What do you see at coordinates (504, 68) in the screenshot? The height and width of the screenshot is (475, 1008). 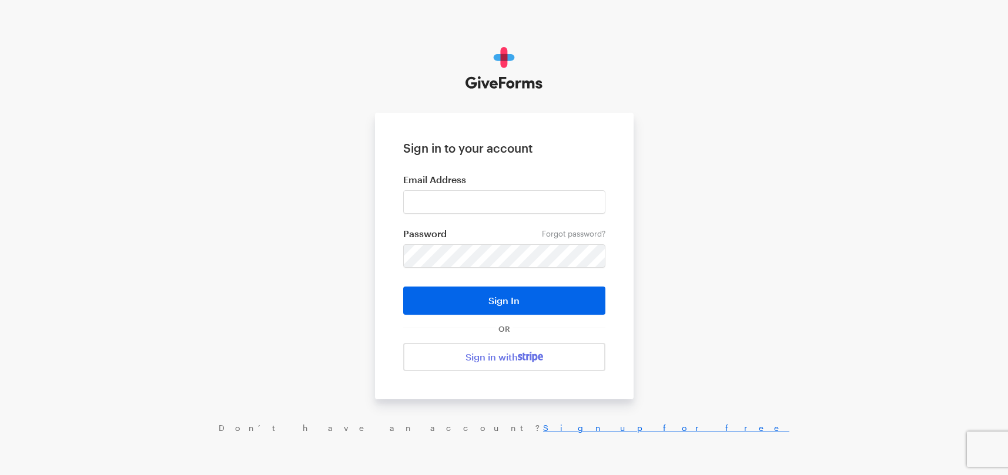 I see `img: GiveForms` at bounding box center [504, 68].